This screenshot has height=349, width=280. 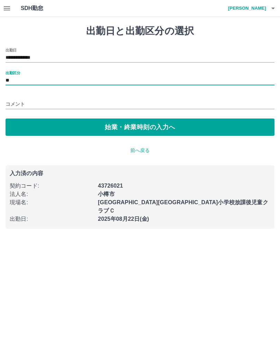 I want to click on p: 契約コード :, so click(x=52, y=186).